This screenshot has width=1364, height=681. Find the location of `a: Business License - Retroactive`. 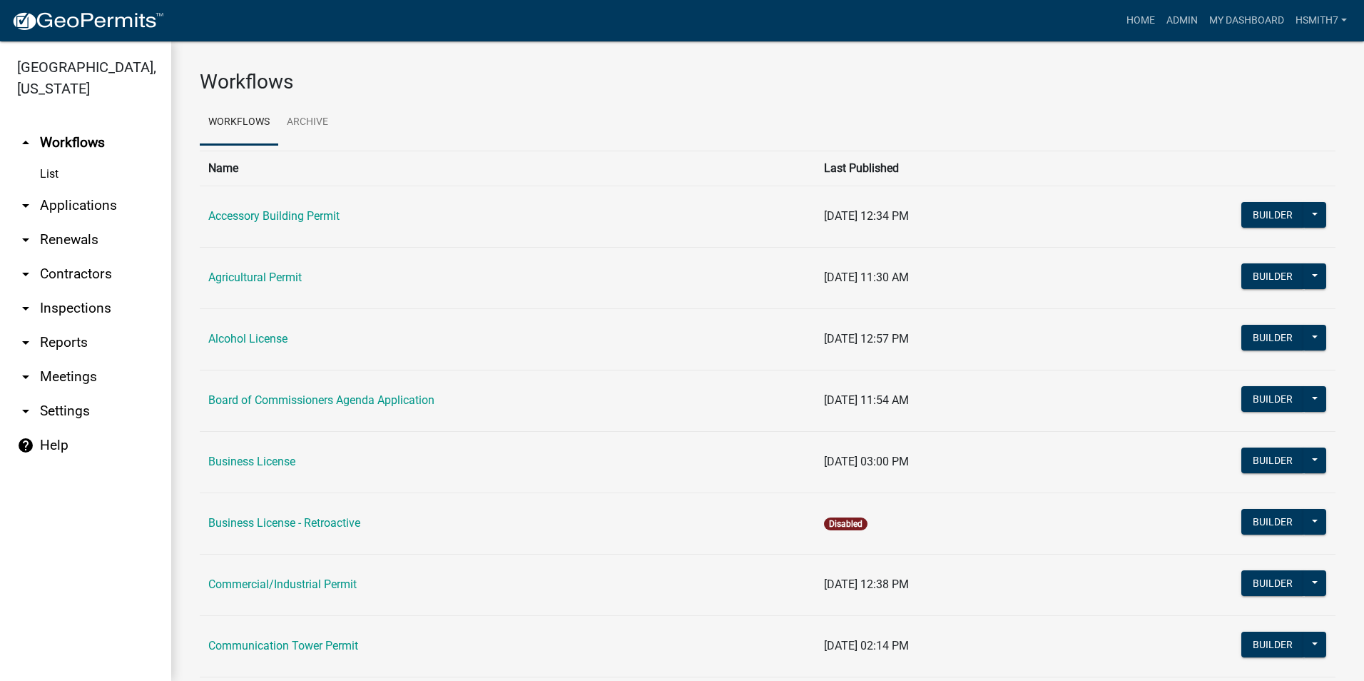

a: Business License - Retroactive is located at coordinates (284, 522).